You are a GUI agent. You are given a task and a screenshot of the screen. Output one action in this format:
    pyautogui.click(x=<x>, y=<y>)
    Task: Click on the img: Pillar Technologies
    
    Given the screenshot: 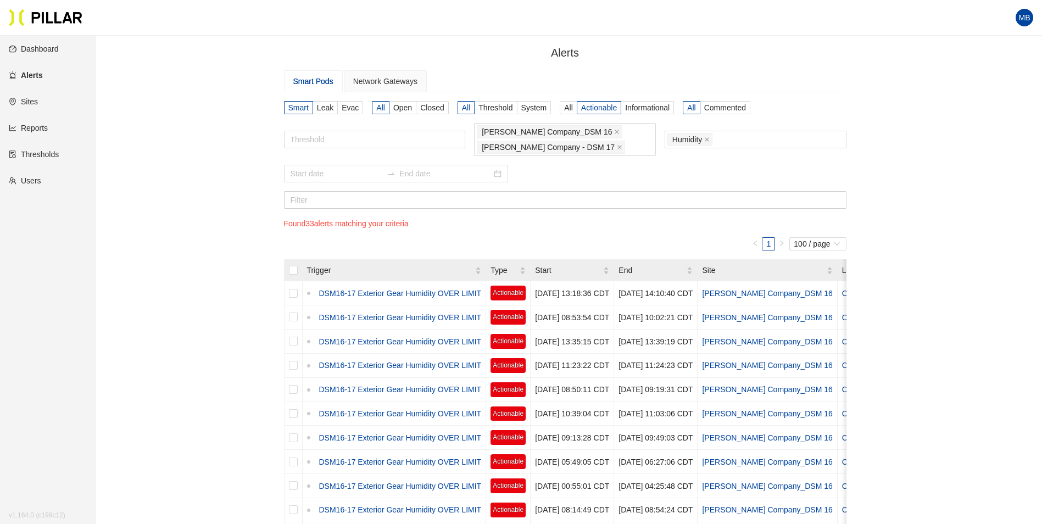 What is the action you would take?
    pyautogui.click(x=46, y=18)
    